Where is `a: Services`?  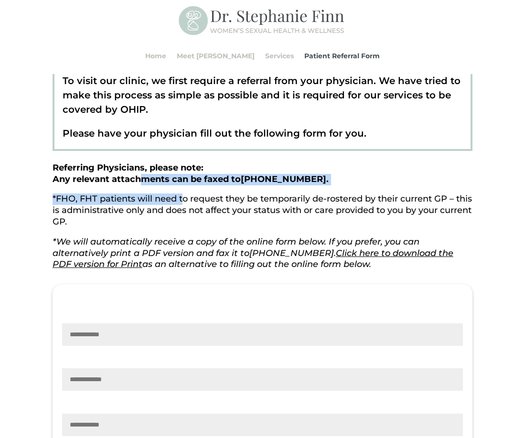 a: Services is located at coordinates (280, 56).